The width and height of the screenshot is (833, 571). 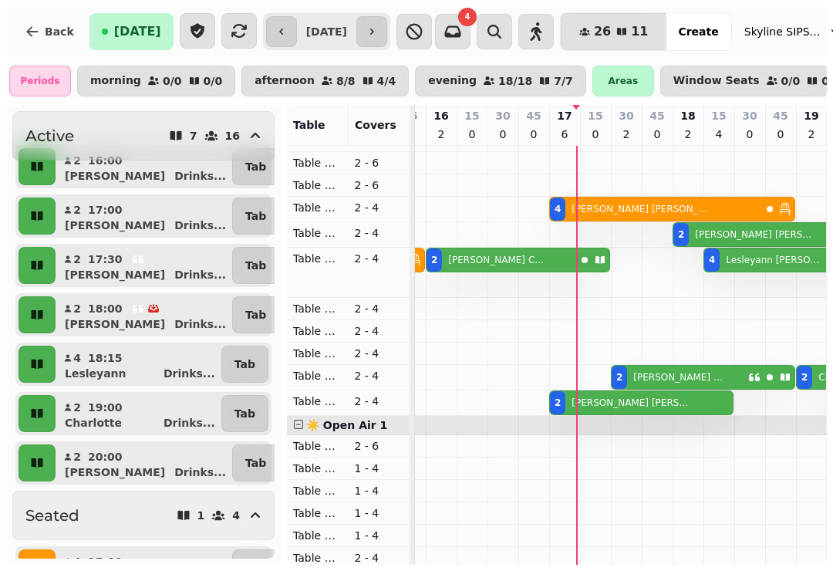 I want to click on p: Table 210, so click(x=318, y=309).